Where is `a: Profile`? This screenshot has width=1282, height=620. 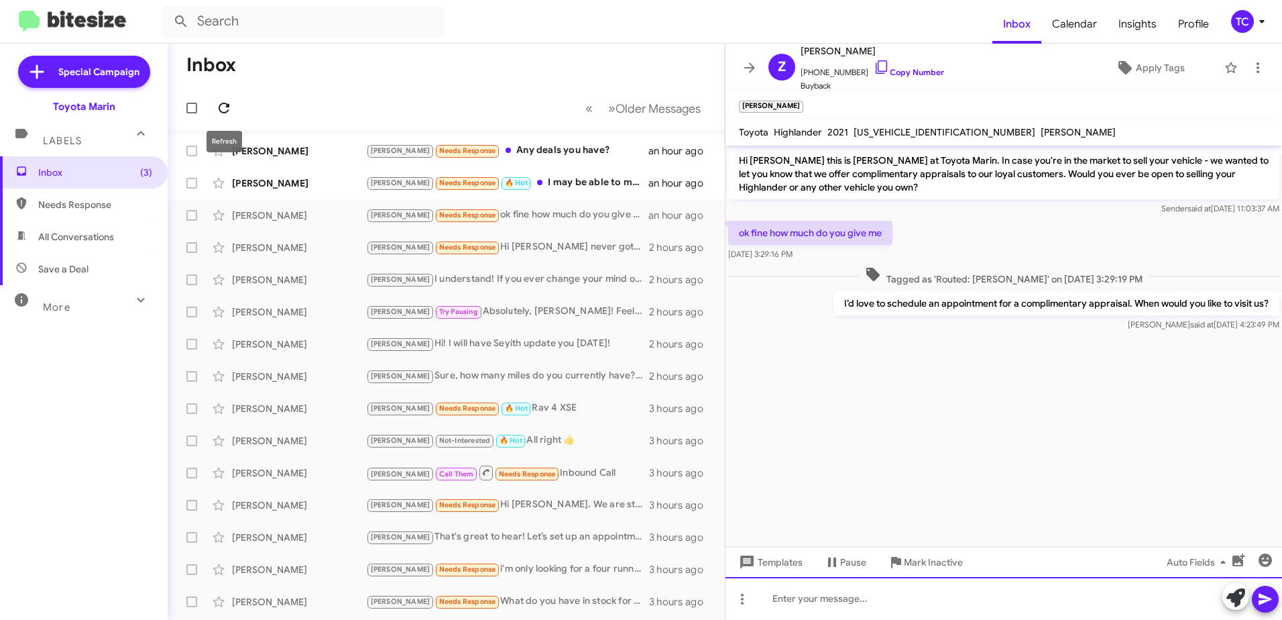 a: Profile is located at coordinates (1194, 24).